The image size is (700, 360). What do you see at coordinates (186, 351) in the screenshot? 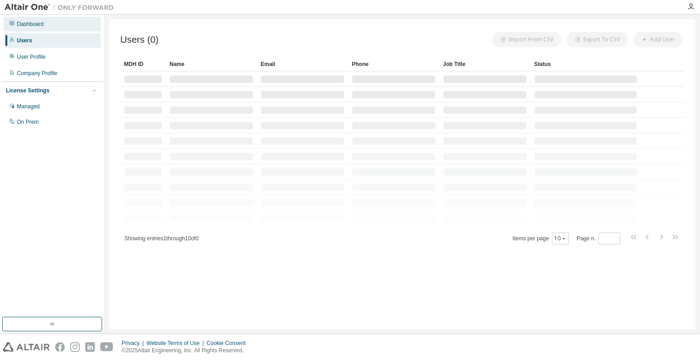
I see `p: © 2025 Altair Engineering, Inc. All Rights Reserved.` at bounding box center [186, 351].